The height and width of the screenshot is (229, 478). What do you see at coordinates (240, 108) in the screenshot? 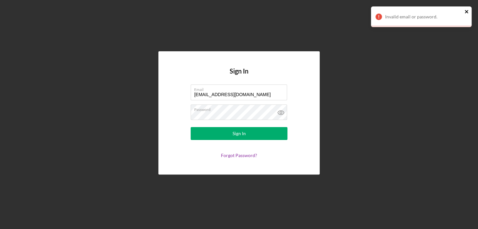
I see `label: Password` at bounding box center [240, 108].